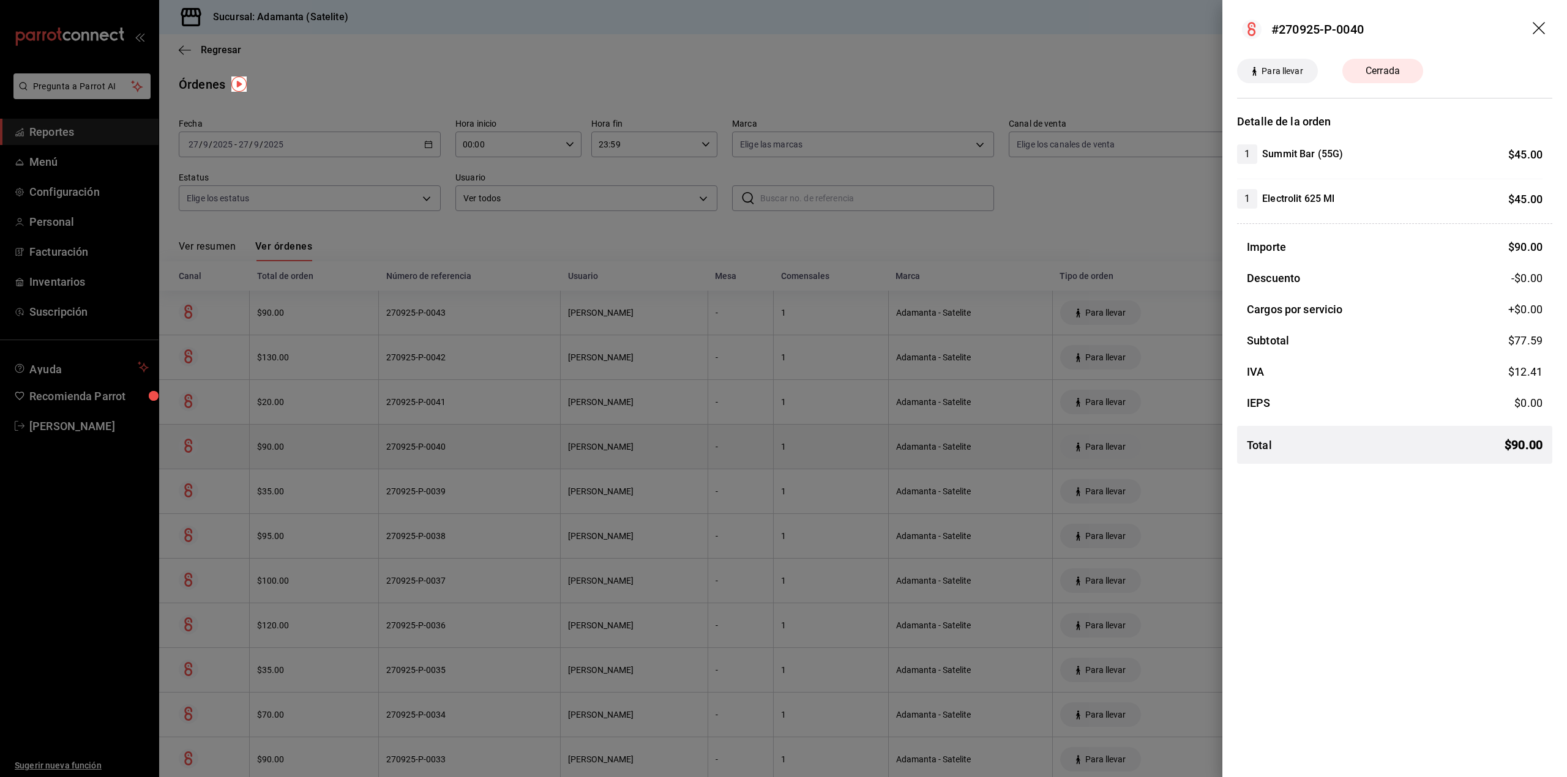 The height and width of the screenshot is (777, 1567). What do you see at coordinates (1525, 340) in the screenshot?
I see `span: $ 77.59` at bounding box center [1525, 340].